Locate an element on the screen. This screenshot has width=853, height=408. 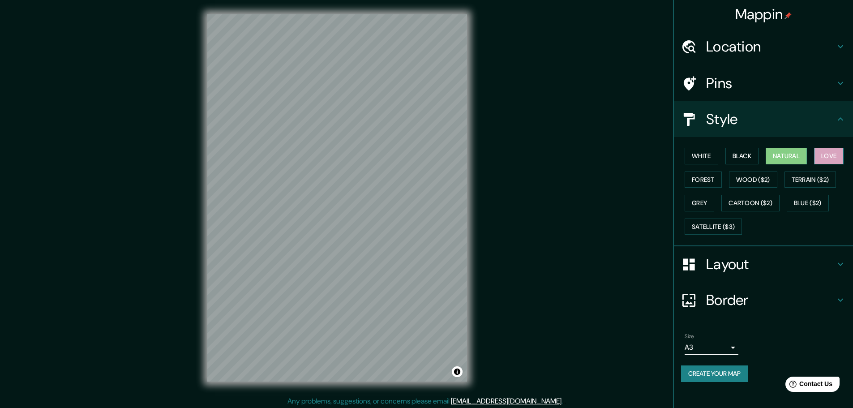
button: Satellite ($3) is located at coordinates (713, 227).